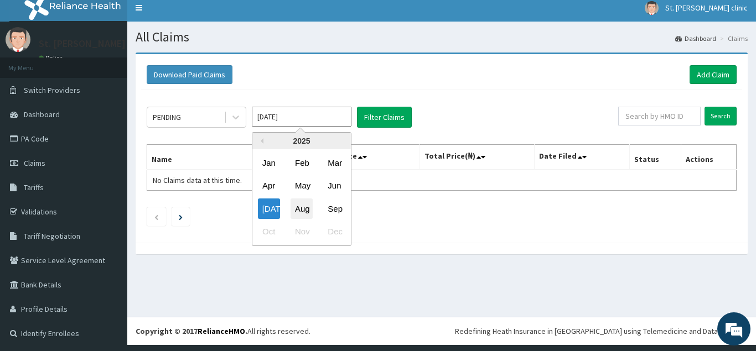 This screenshot has height=351, width=756. What do you see at coordinates (156, 217) in the screenshot?
I see `a: Previous page` at bounding box center [156, 217].